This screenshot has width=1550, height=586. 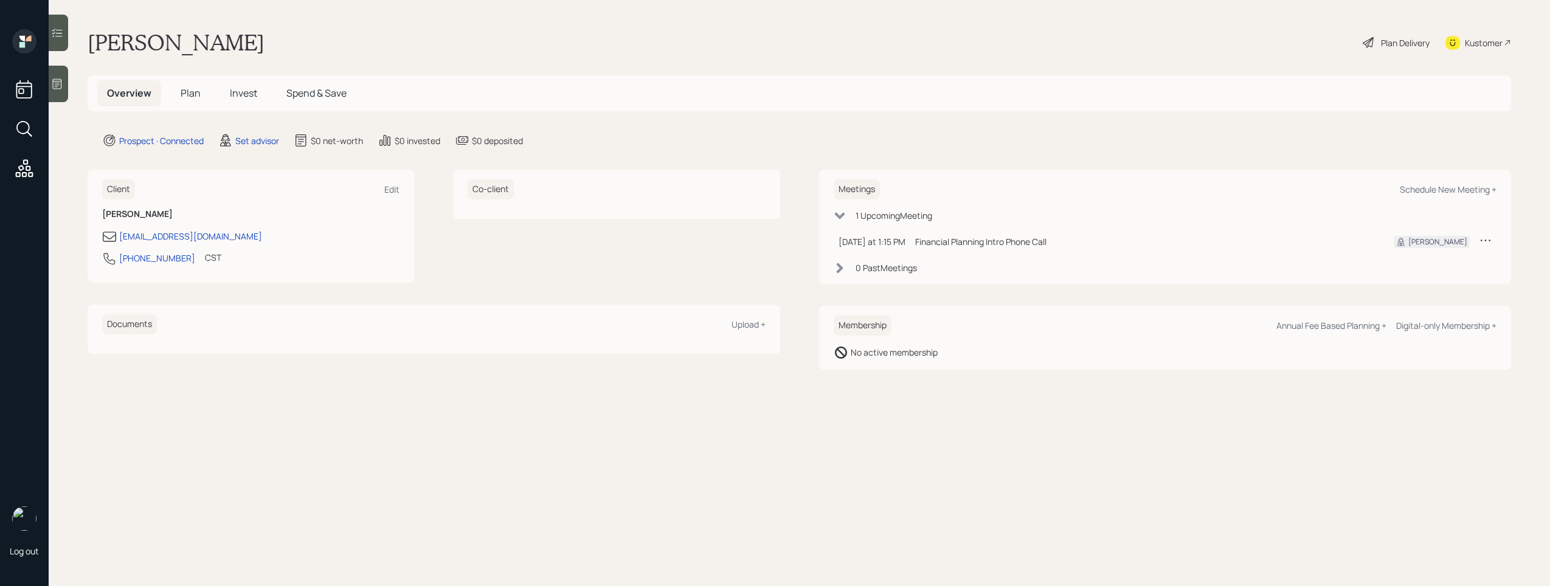 I want to click on div: Financial Planning Intro Phone Call, so click(x=1145, y=241).